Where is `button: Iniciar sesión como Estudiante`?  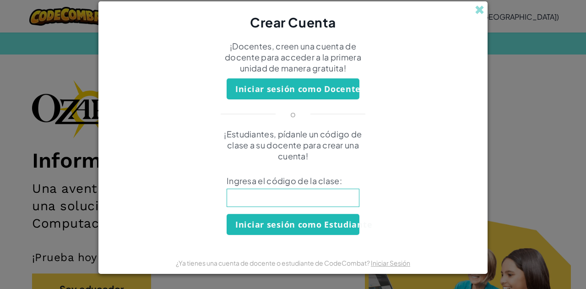 button: Iniciar sesión como Estudiante is located at coordinates (293, 225).